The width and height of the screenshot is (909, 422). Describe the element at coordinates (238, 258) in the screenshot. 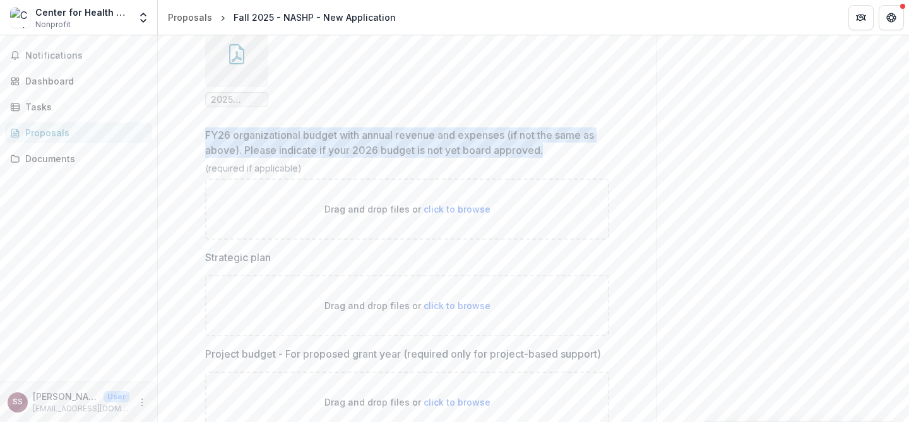

I see `p: Strategic plan` at that location.